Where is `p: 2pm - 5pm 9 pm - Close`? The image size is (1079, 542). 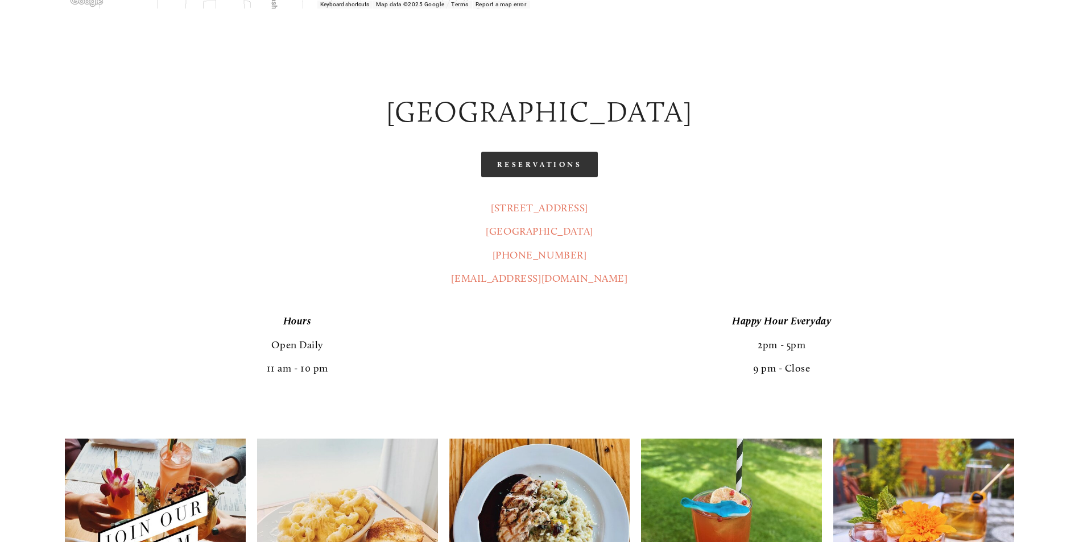
p: 2pm - 5pm 9 pm - Close is located at coordinates (782, 345).